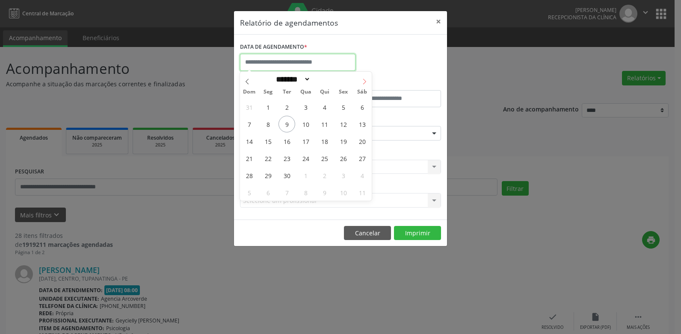 This screenshot has height=334, width=681. I want to click on input: Year, so click(325, 79).